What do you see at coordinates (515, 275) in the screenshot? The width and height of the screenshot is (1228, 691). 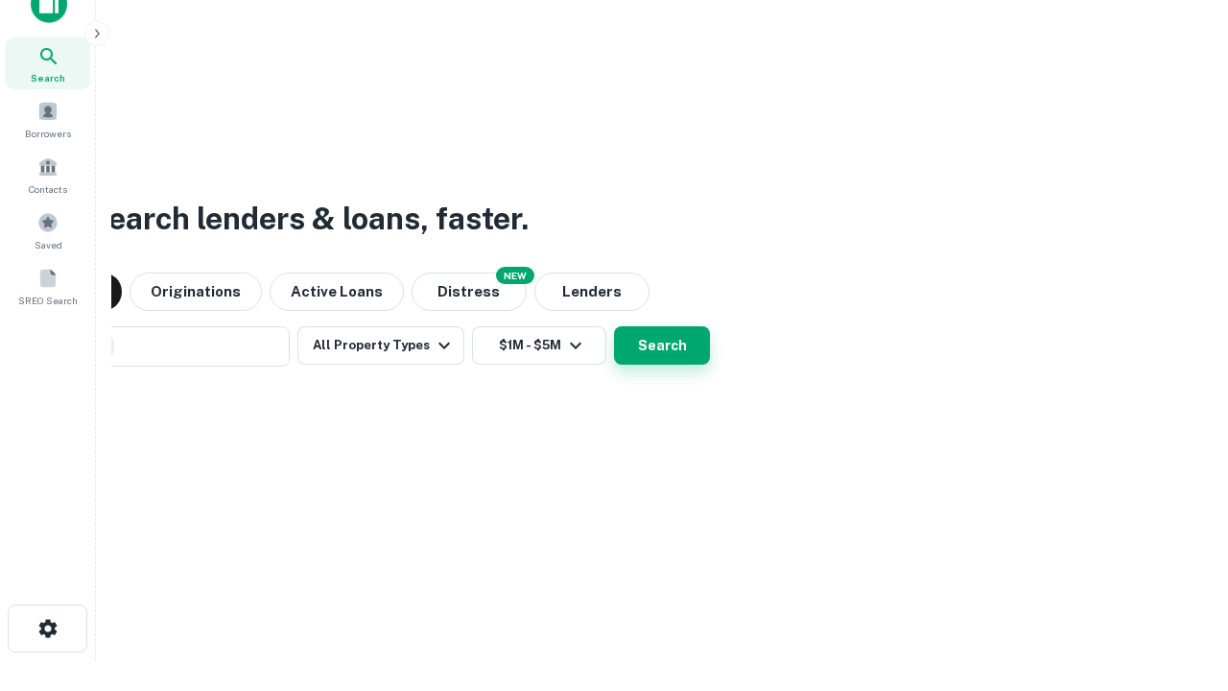 I see `div: NEW` at bounding box center [515, 275].